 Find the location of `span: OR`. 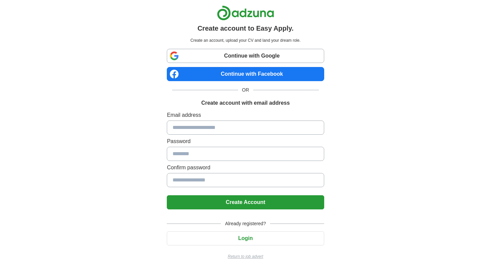

span: OR is located at coordinates (245, 90).